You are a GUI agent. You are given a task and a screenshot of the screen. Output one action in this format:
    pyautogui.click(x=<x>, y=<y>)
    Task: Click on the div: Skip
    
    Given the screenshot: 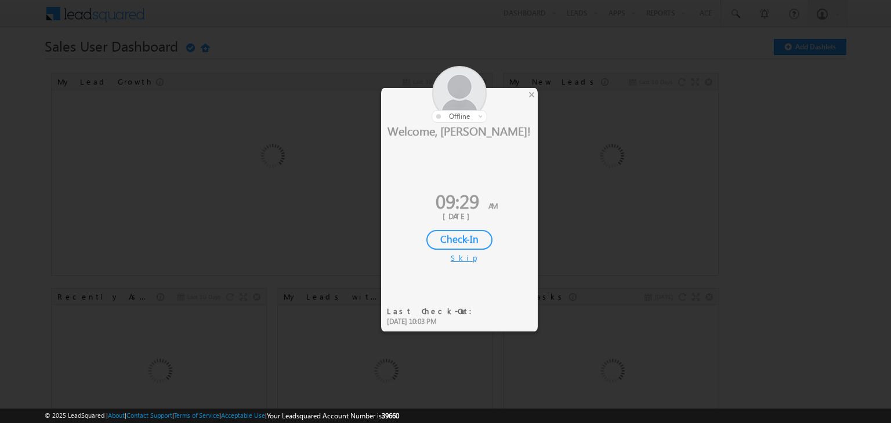 What is the action you would take?
    pyautogui.click(x=459, y=258)
    